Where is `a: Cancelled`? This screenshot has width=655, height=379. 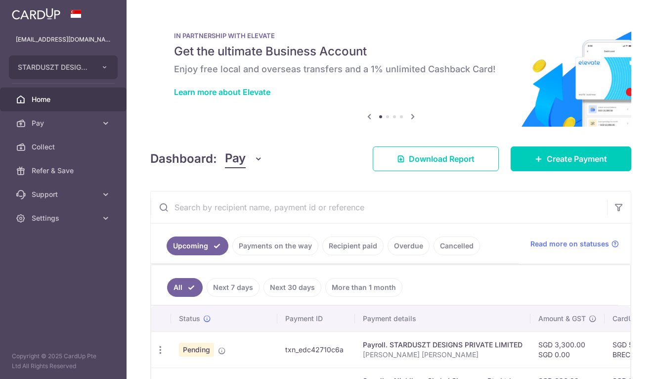 a: Cancelled is located at coordinates (457, 246).